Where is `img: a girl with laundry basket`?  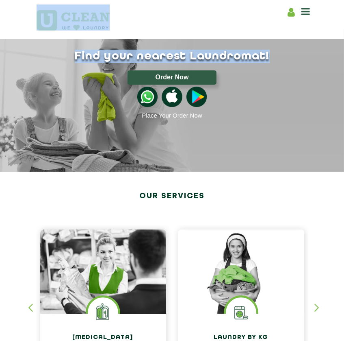
img: a girl with laundry basket is located at coordinates (242, 271).